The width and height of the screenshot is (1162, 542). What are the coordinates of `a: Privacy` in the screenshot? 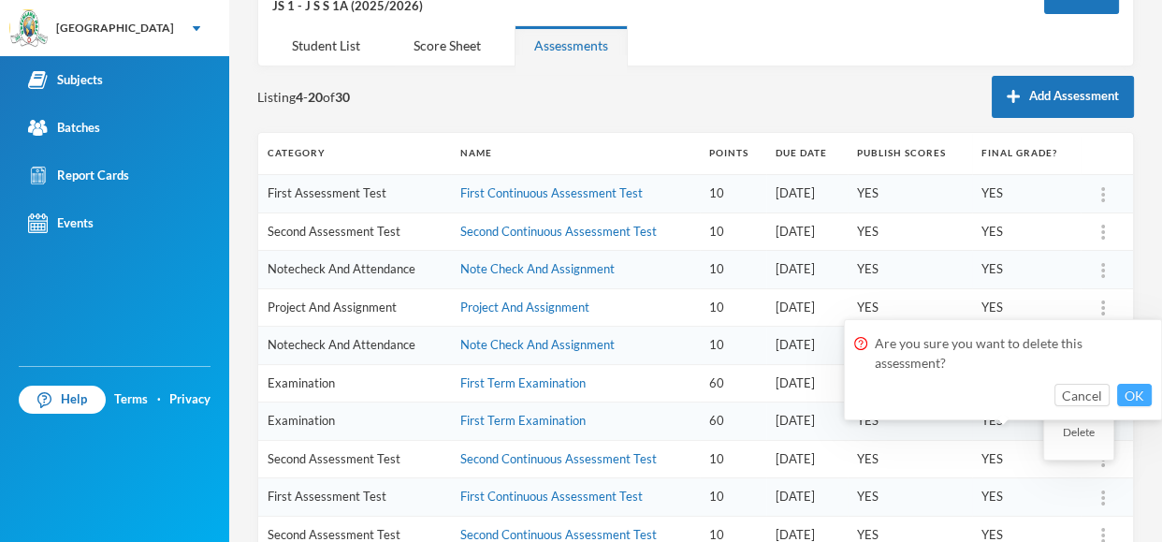 It's located at (190, 399).